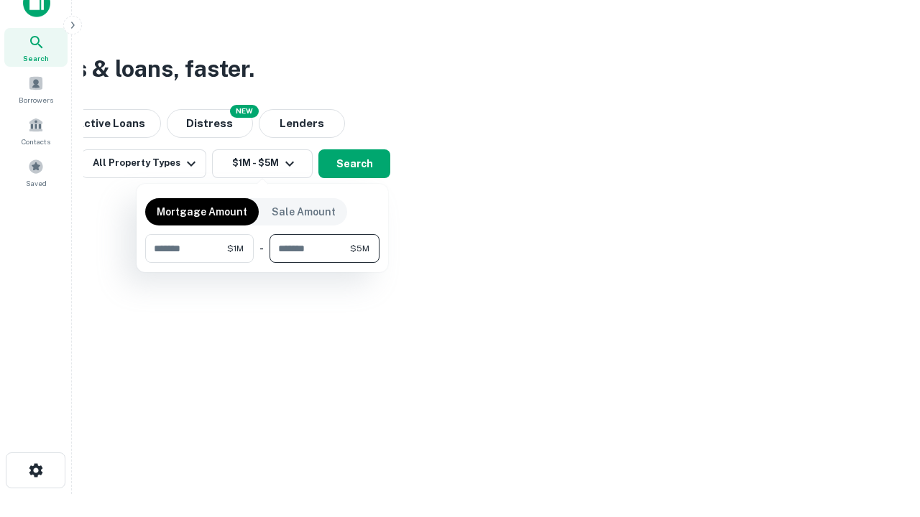  Describe the element at coordinates (202, 212) in the screenshot. I see `p: Mortgage Amount` at that location.